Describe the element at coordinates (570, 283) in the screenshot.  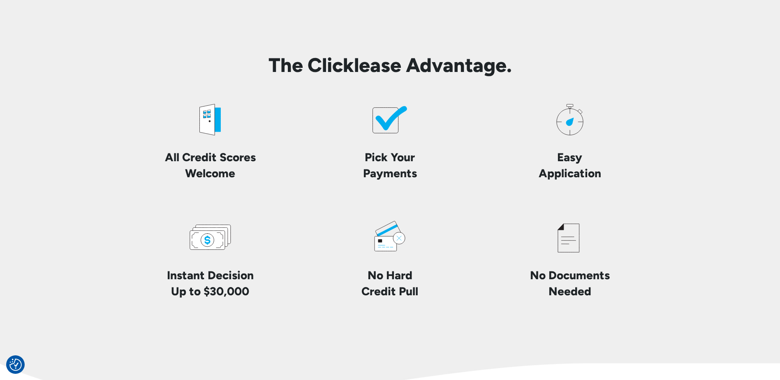
I see `h4: No Documents Needed` at that location.